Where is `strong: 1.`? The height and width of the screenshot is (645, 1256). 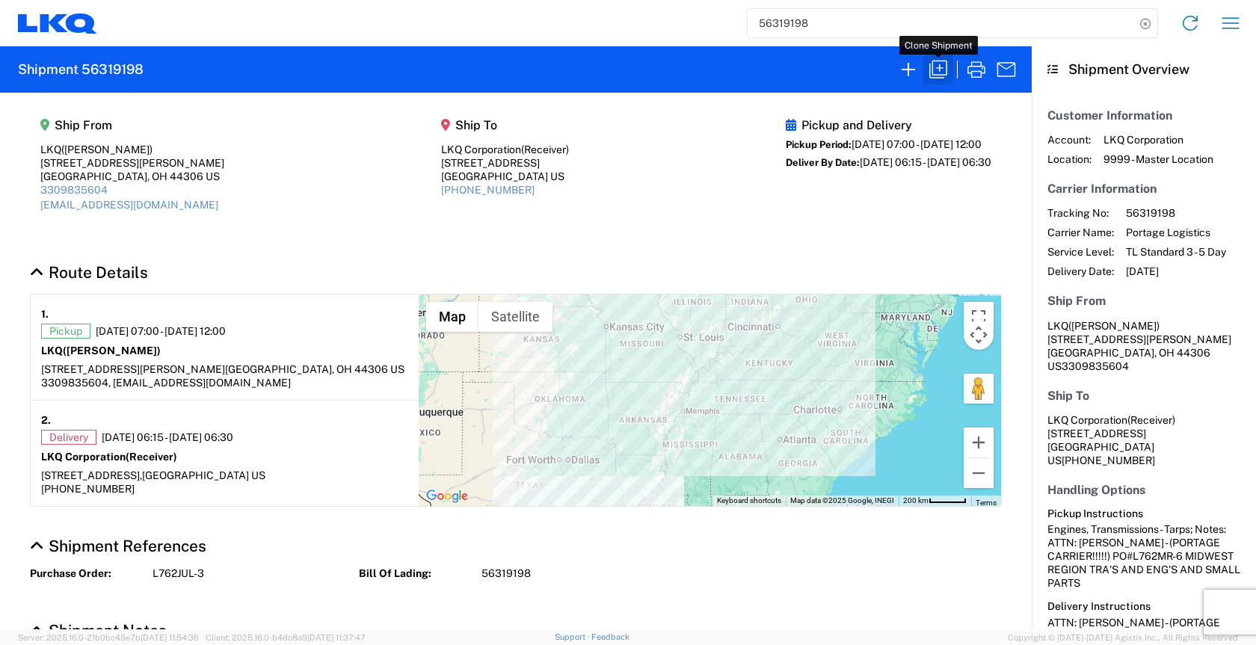
strong: 1. is located at coordinates (45, 314).